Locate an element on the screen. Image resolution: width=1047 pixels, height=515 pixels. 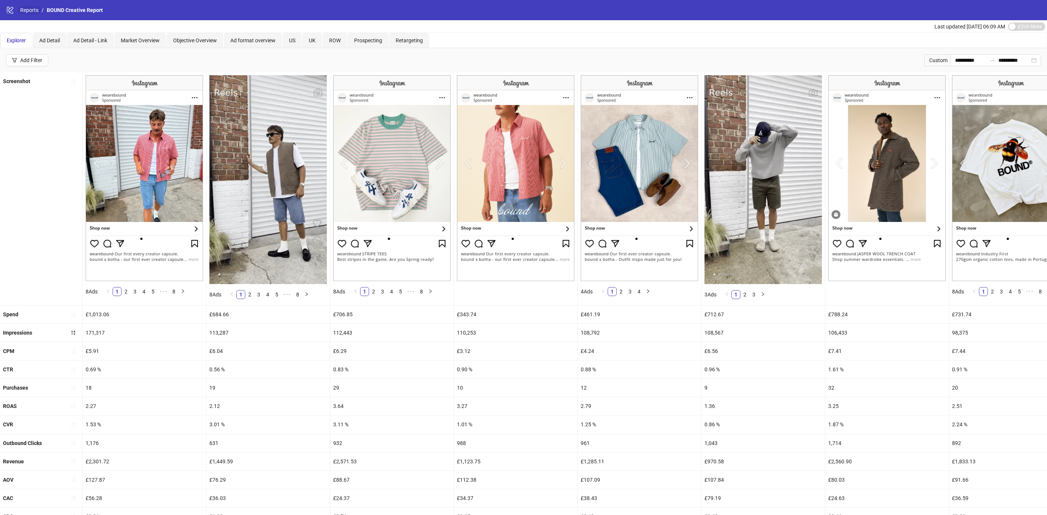
span: 8 Ads is located at coordinates (215, 294).